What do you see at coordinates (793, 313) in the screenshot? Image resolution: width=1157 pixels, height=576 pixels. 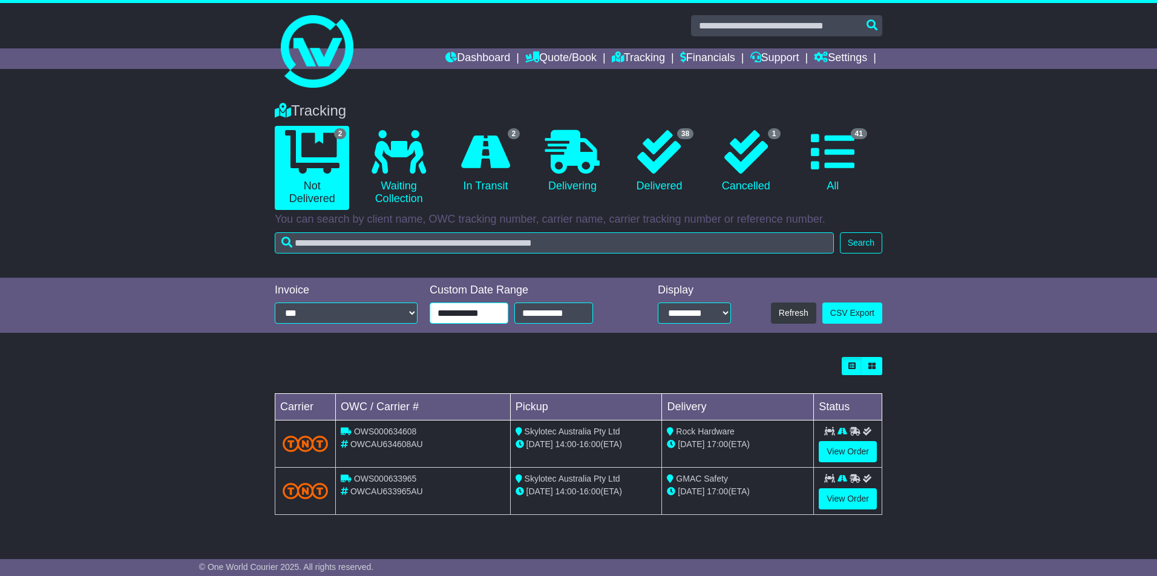 I see `button: Refresh` at bounding box center [793, 313].